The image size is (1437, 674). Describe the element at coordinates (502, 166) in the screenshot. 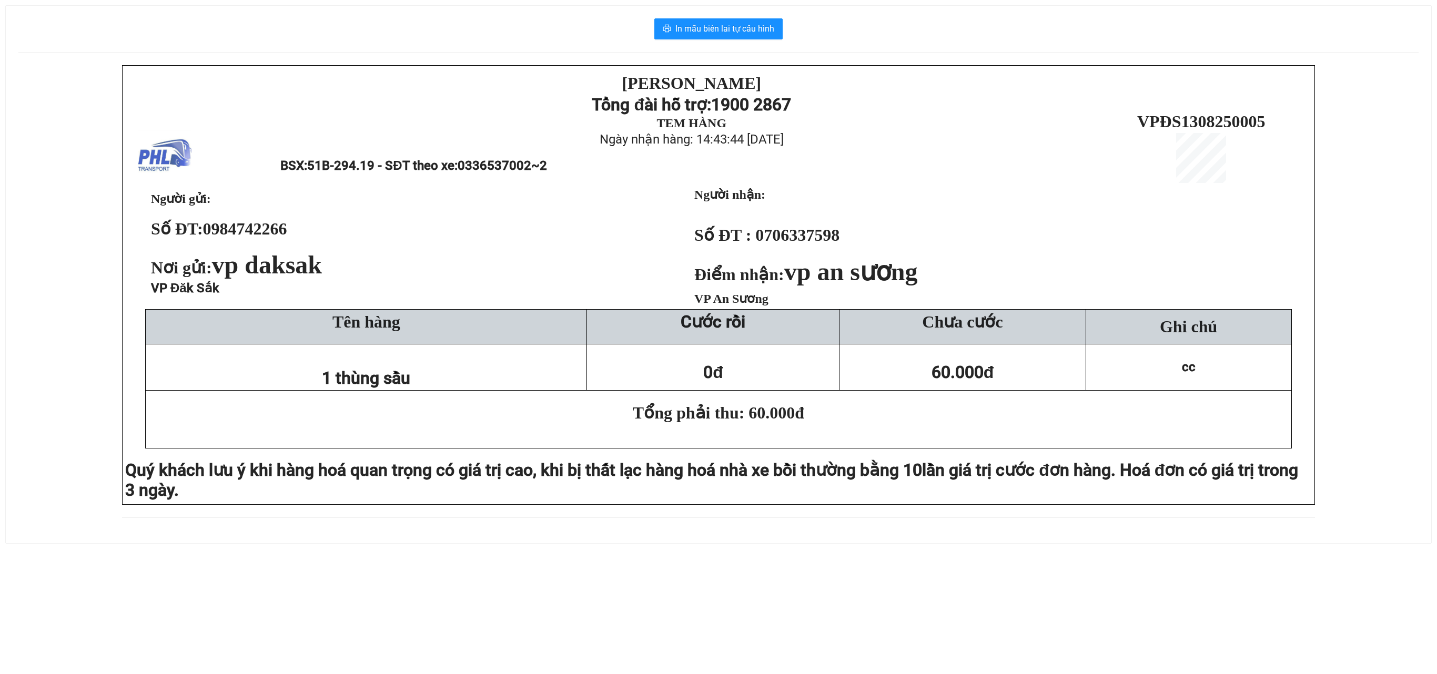

I see `span: 0336537002~2` at that location.